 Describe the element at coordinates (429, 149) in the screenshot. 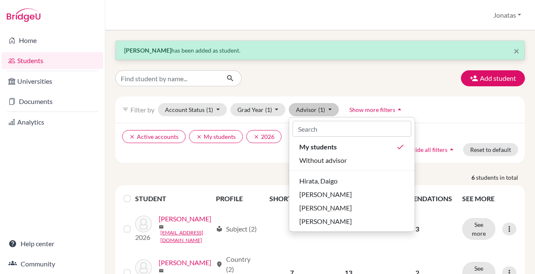

I see `span: Hide all filters` at that location.